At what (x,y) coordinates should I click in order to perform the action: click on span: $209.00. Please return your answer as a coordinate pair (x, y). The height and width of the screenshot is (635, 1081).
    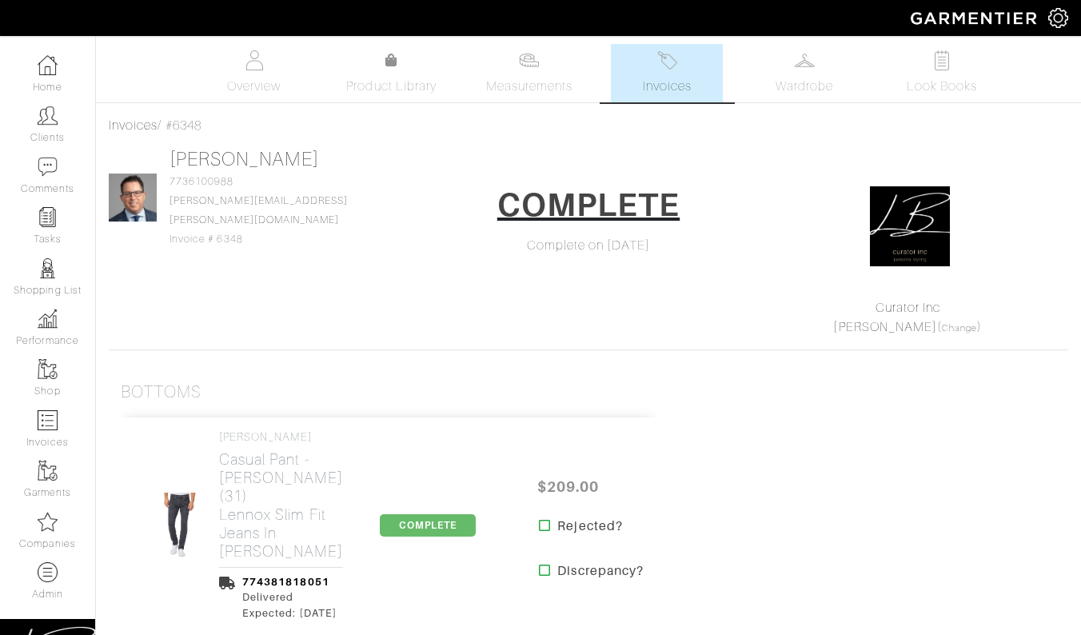
    Looking at the image, I should click on (567, 486).